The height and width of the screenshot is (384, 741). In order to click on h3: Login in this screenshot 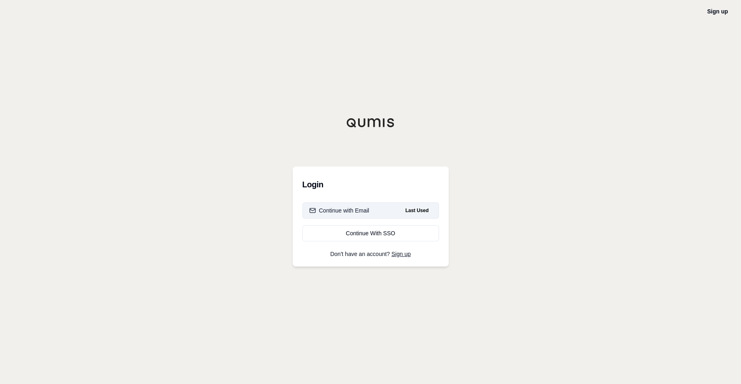, I will do `click(371, 185)`.